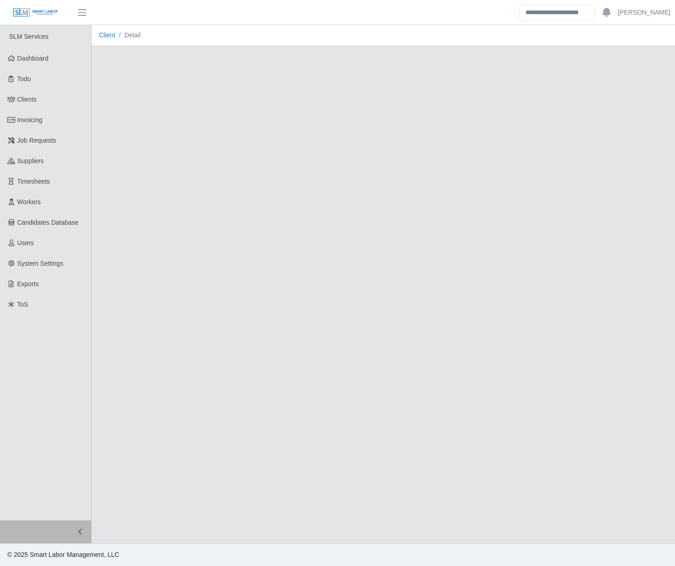 The image size is (675, 566). What do you see at coordinates (31, 161) in the screenshot?
I see `span: Suppliers` at bounding box center [31, 161].